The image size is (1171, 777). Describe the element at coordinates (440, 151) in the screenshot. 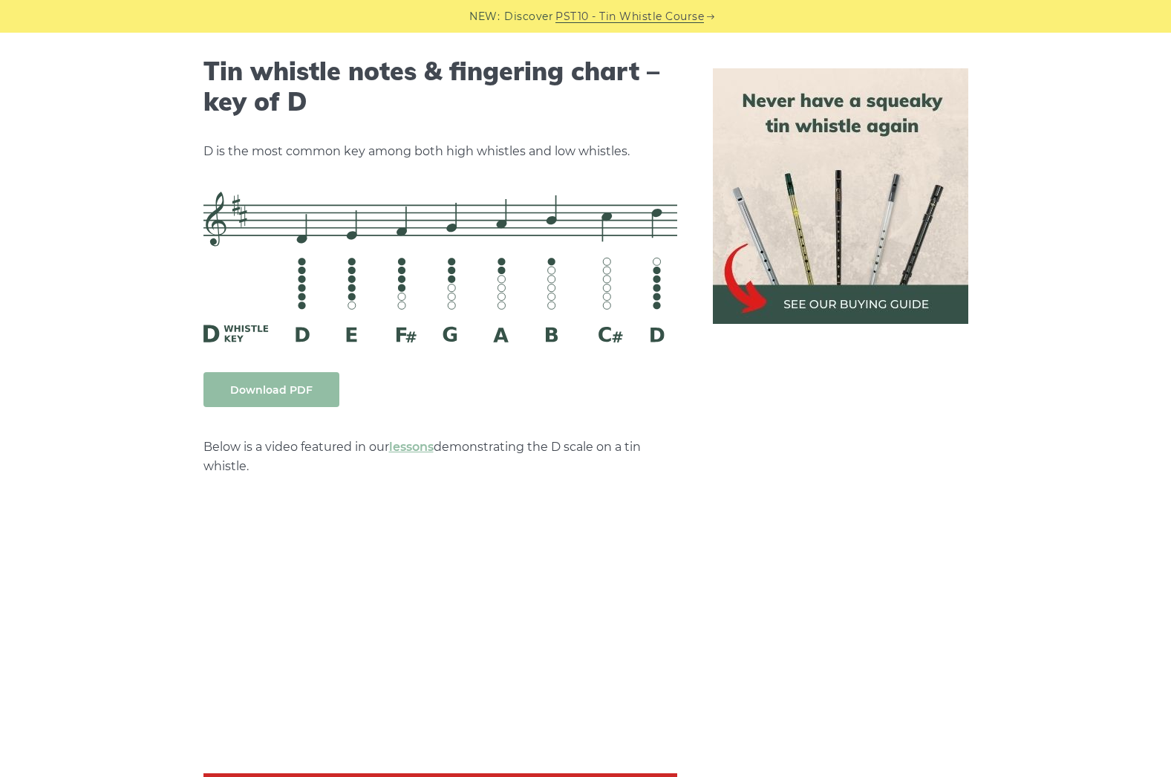

I see `p: D is the most common key among both high whistles and low whistles.` at that location.